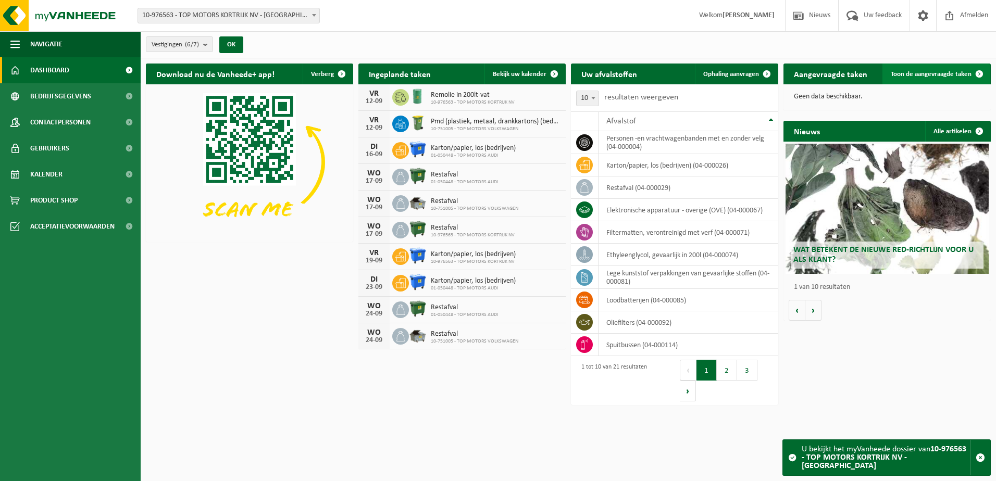 Image resolution: width=996 pixels, height=481 pixels. What do you see at coordinates (747, 370) in the screenshot?
I see `button: 3` at bounding box center [747, 370].